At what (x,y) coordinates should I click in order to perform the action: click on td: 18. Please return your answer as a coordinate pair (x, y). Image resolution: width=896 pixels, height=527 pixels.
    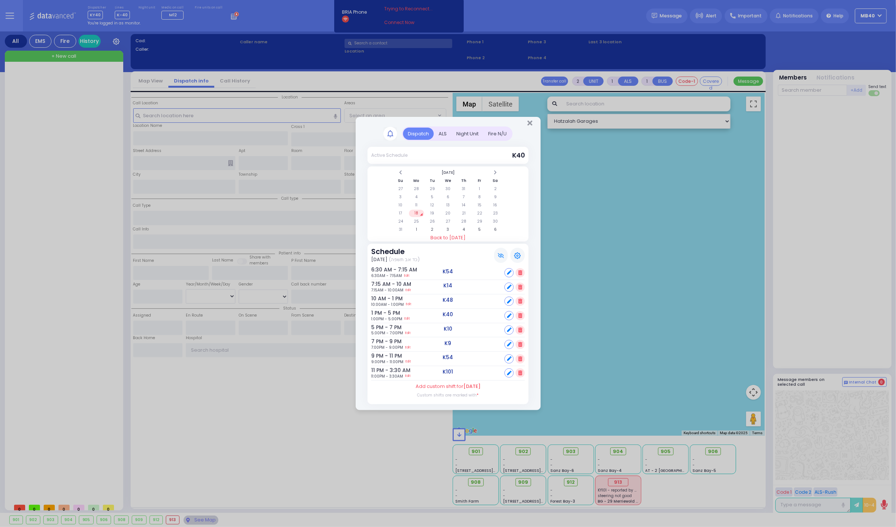
    Looking at the image, I should click on (416, 213).